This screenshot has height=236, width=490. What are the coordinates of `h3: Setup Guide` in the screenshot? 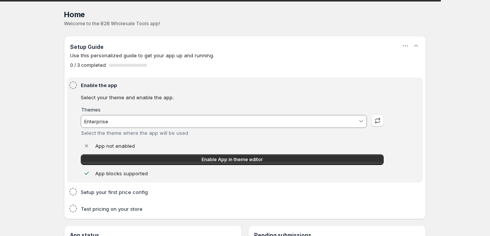 It's located at (87, 47).